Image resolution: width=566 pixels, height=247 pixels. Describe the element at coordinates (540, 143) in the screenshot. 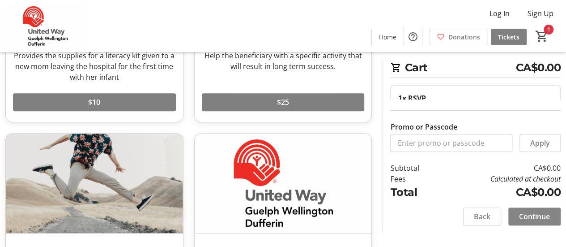

I see `span: Apply` at that location.